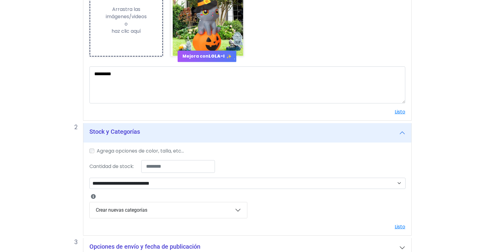  What do you see at coordinates (247, 133) in the screenshot?
I see `button: Stock y Categorías` at bounding box center [247, 133].